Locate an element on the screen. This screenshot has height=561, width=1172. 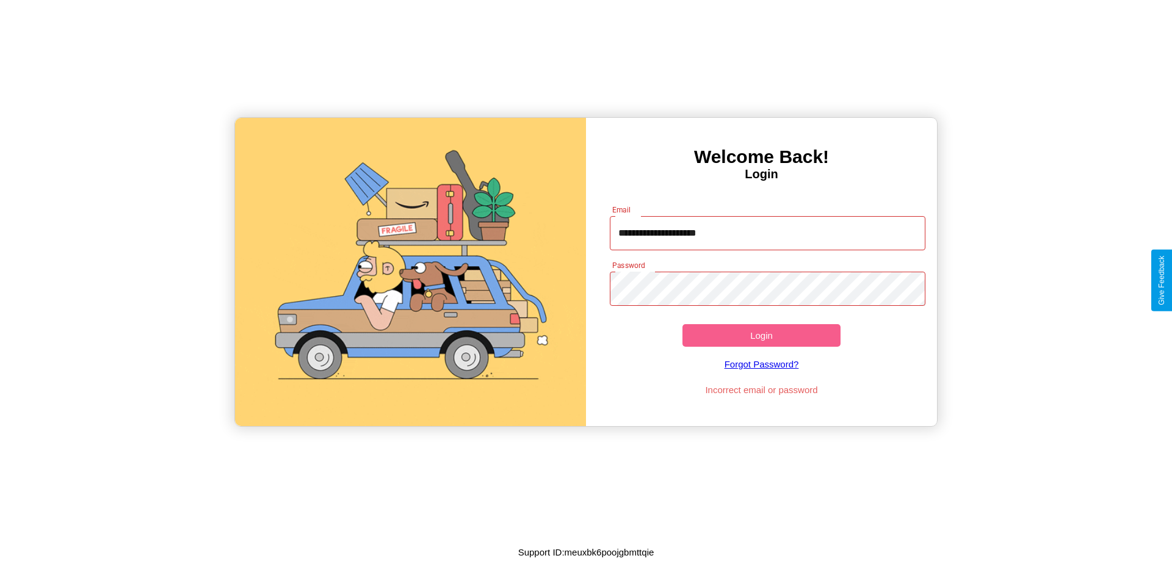
label: Password is located at coordinates (628, 265).